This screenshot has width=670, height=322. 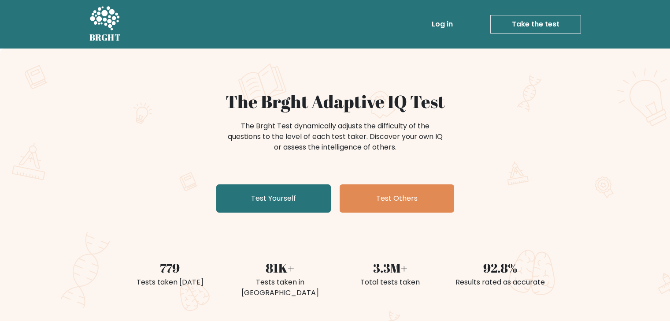 What do you see at coordinates (105, 37) in the screenshot?
I see `h5: BRGHT` at bounding box center [105, 37].